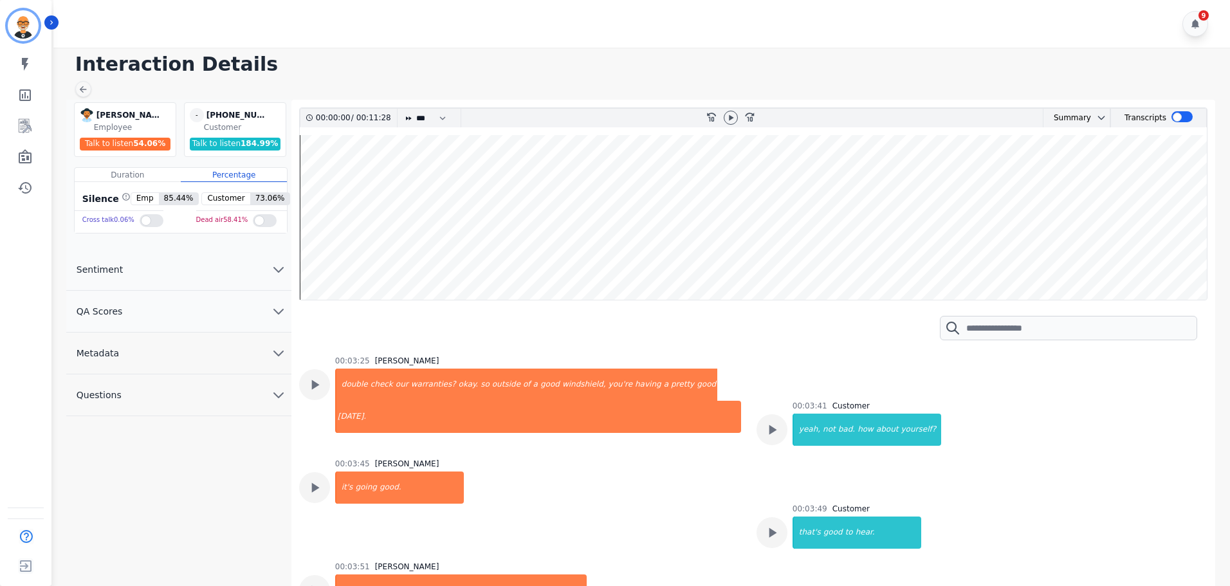  What do you see at coordinates (234, 175) in the screenshot?
I see `div: Percentage` at bounding box center [234, 175].